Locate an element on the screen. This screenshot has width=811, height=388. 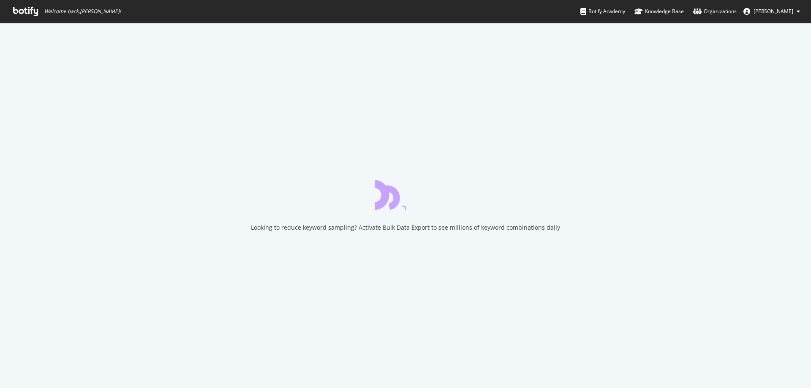
div: Botify Academy is located at coordinates (603, 11).